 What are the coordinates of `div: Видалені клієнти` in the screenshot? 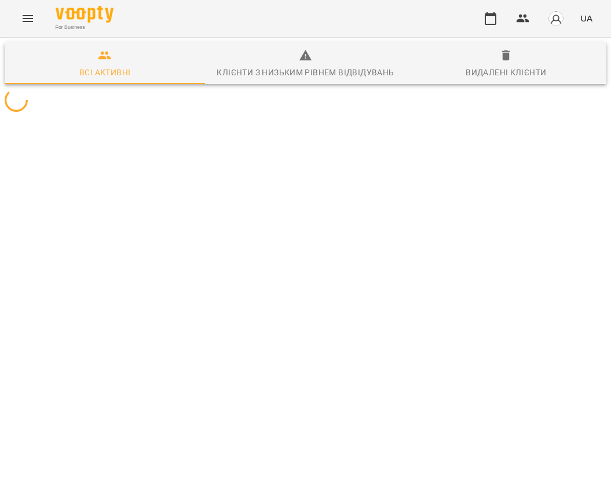 It's located at (506, 72).